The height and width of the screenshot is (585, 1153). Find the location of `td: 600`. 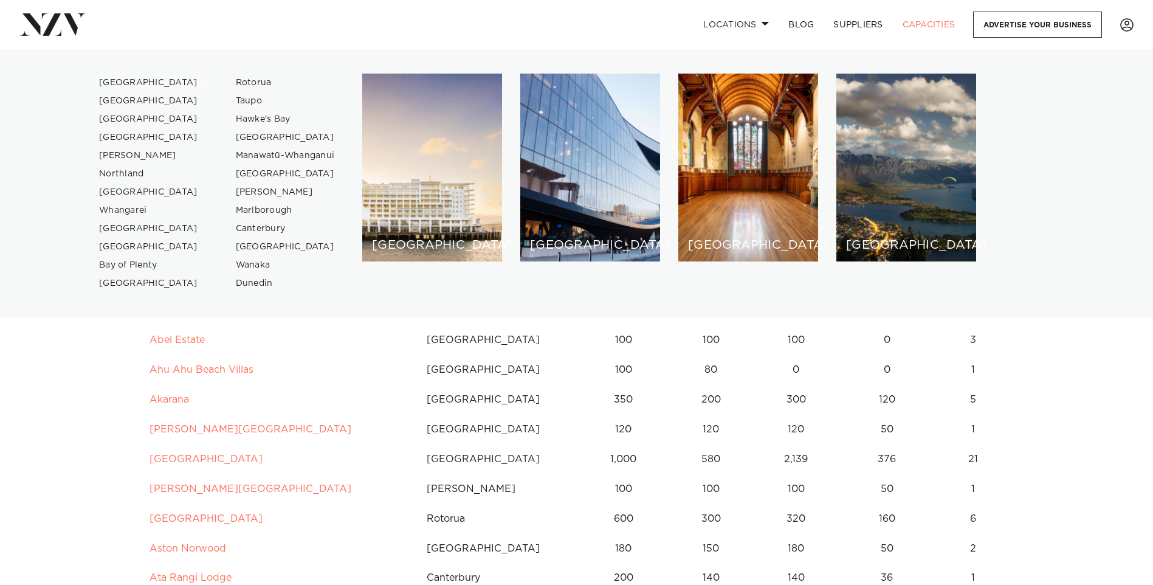

td: 600 is located at coordinates (624, 518).